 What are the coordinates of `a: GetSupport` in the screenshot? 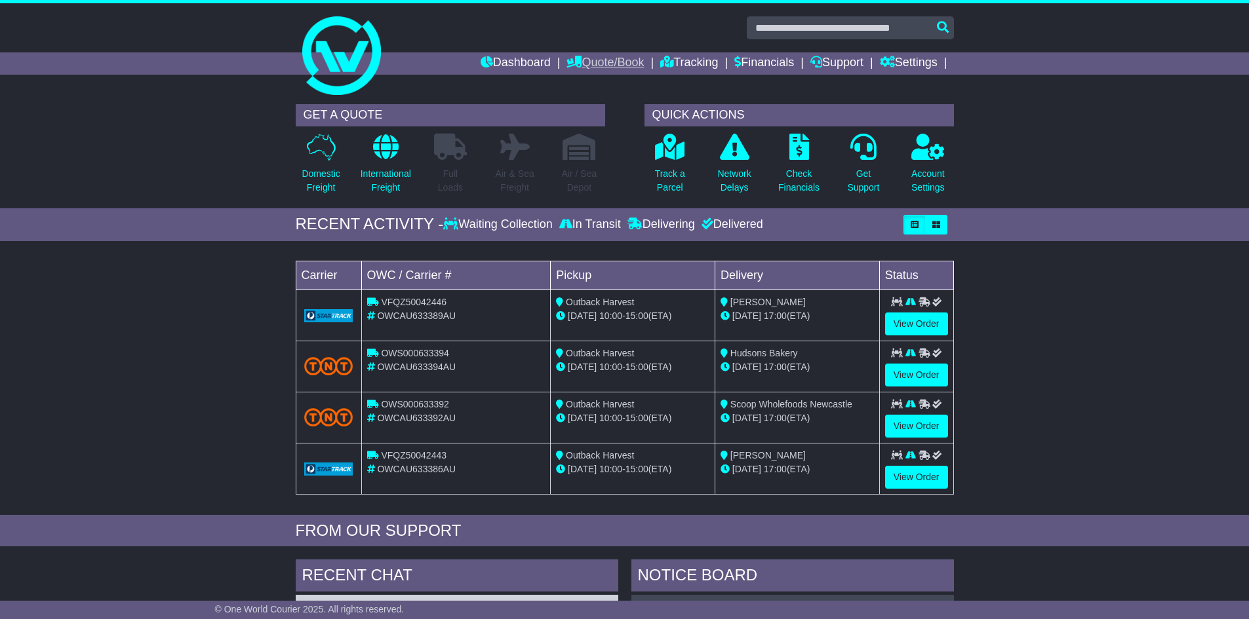 It's located at (863, 167).